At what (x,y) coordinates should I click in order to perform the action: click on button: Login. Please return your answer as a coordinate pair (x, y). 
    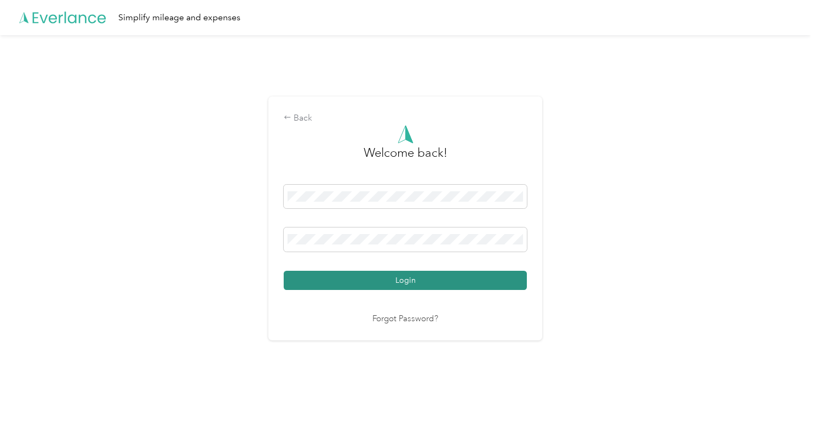
    Looking at the image, I should click on (405, 280).